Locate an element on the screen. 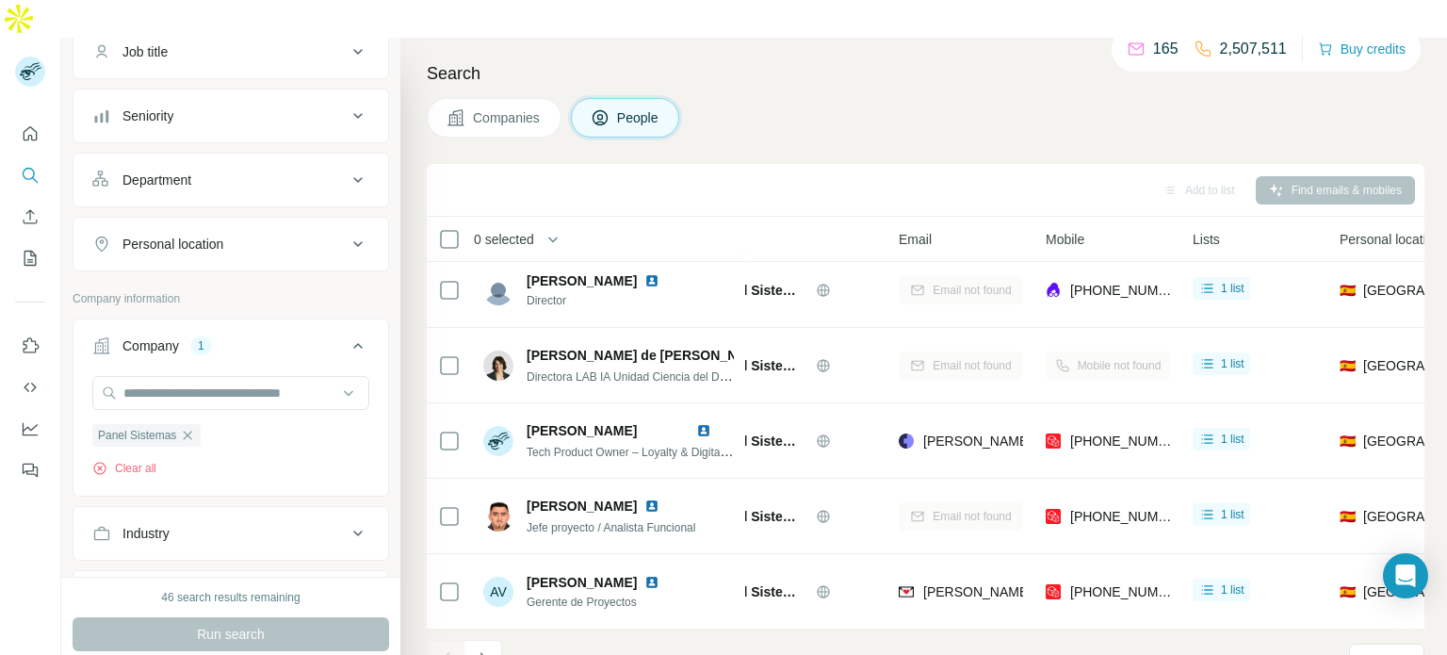 The width and height of the screenshot is (1447, 655). img: provider lusha logo is located at coordinates (1053, 290).